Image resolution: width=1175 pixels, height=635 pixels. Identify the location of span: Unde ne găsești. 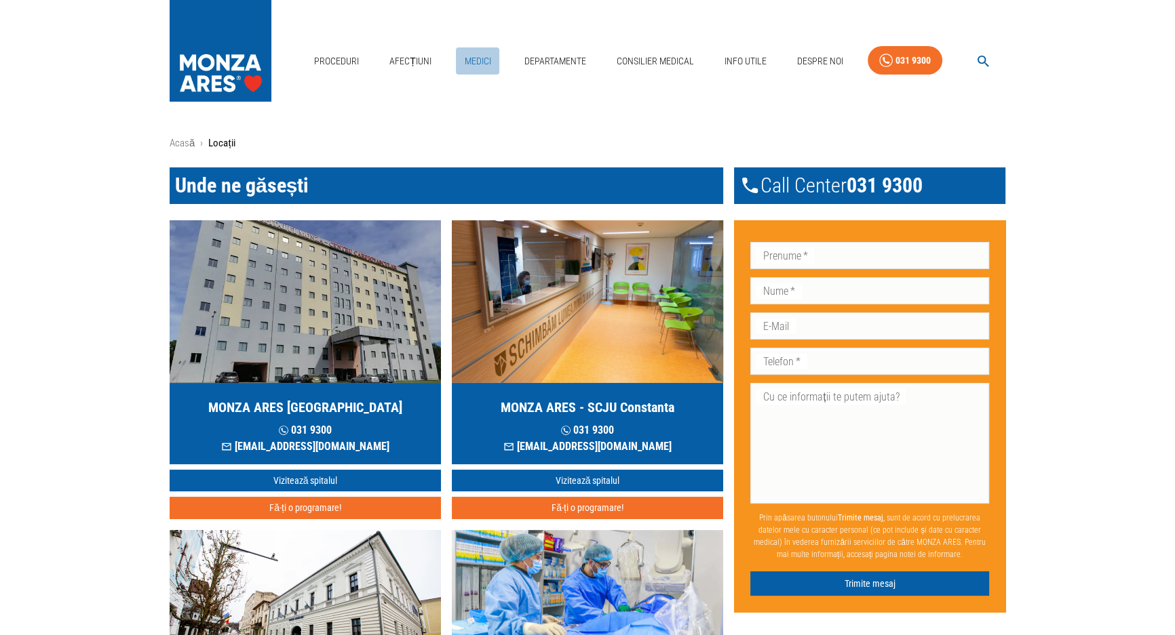
(241, 185).